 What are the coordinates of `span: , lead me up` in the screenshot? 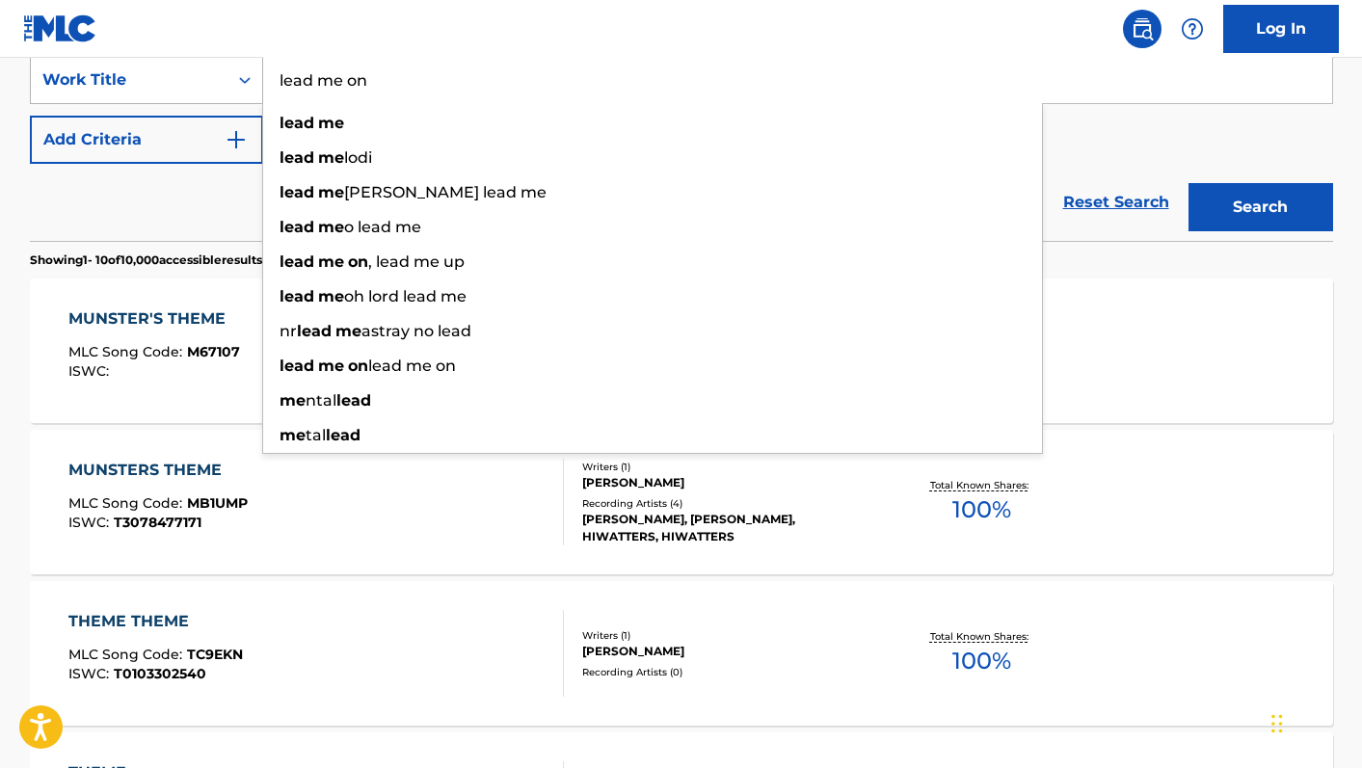 It's located at (416, 261).